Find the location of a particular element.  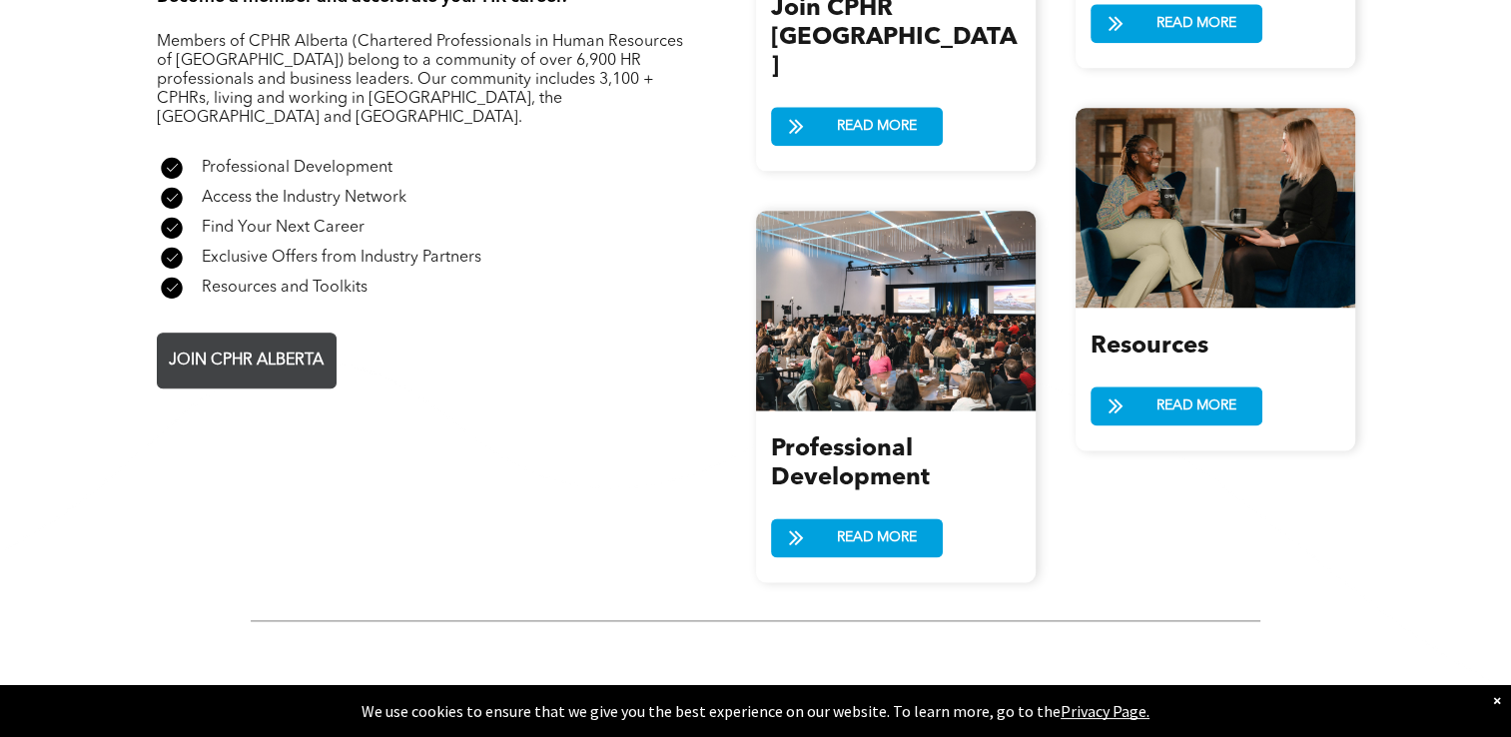

span: Resources and Toolkits is located at coordinates (285, 288).